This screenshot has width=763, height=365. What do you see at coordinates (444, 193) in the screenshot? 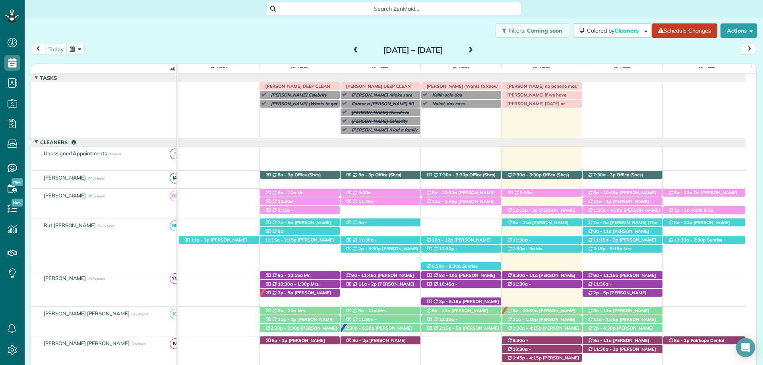
I see `span: 8a - 10:30a` at bounding box center [444, 193].